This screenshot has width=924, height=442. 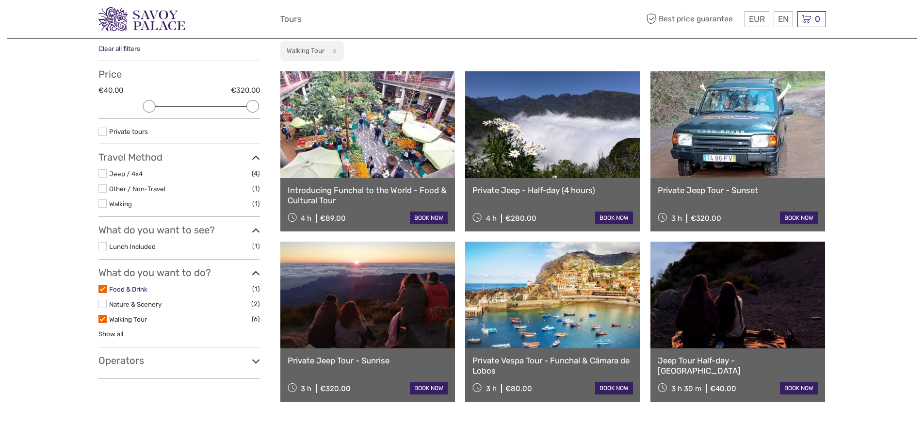 I want to click on div: €40.00, so click(x=723, y=388).